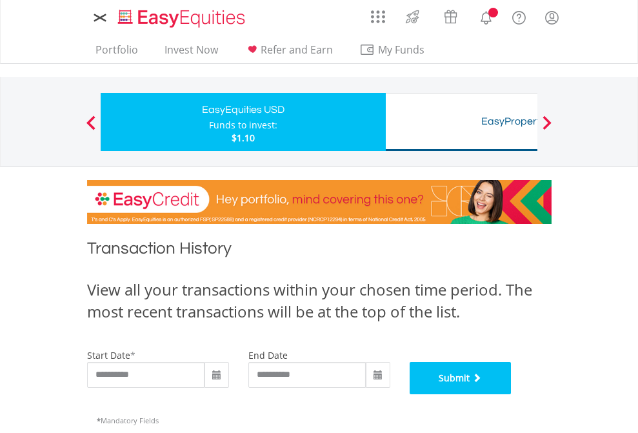 This screenshot has width=638, height=433. What do you see at coordinates (243, 110) in the screenshot?
I see `div: EasyEquities USD` at bounding box center [243, 110].